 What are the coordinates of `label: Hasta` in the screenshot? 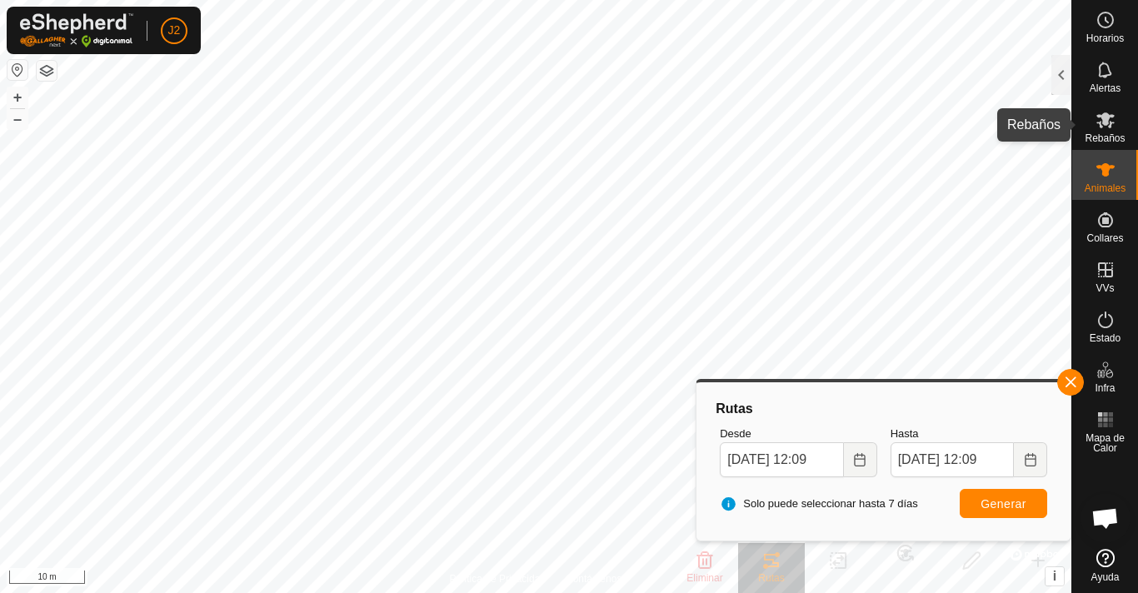 It's located at (969, 434).